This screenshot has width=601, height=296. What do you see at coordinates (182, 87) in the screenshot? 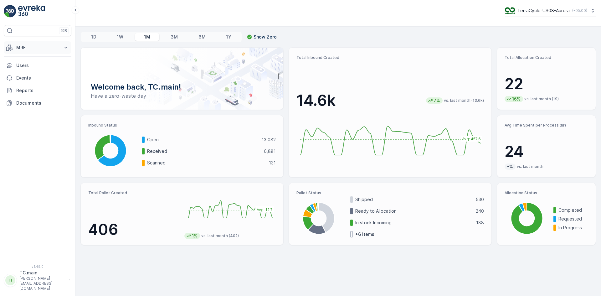
I see `p: Welcome back, TC.main!` at bounding box center [182, 87].